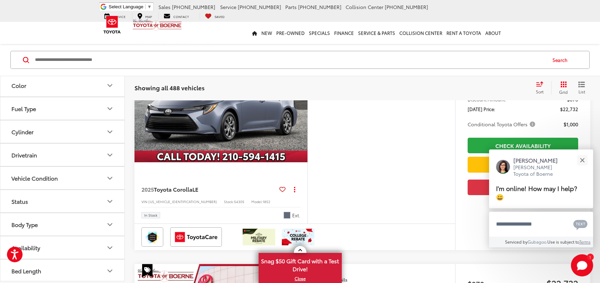 The width and height of the screenshot is (600, 283). I want to click on a: Terms, so click(585, 242).